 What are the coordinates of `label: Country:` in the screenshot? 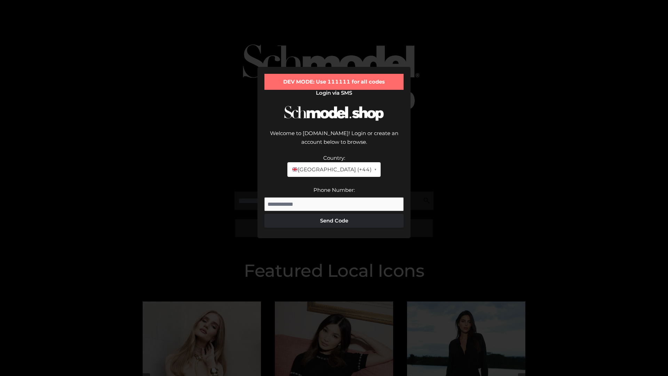 It's located at (334, 158).